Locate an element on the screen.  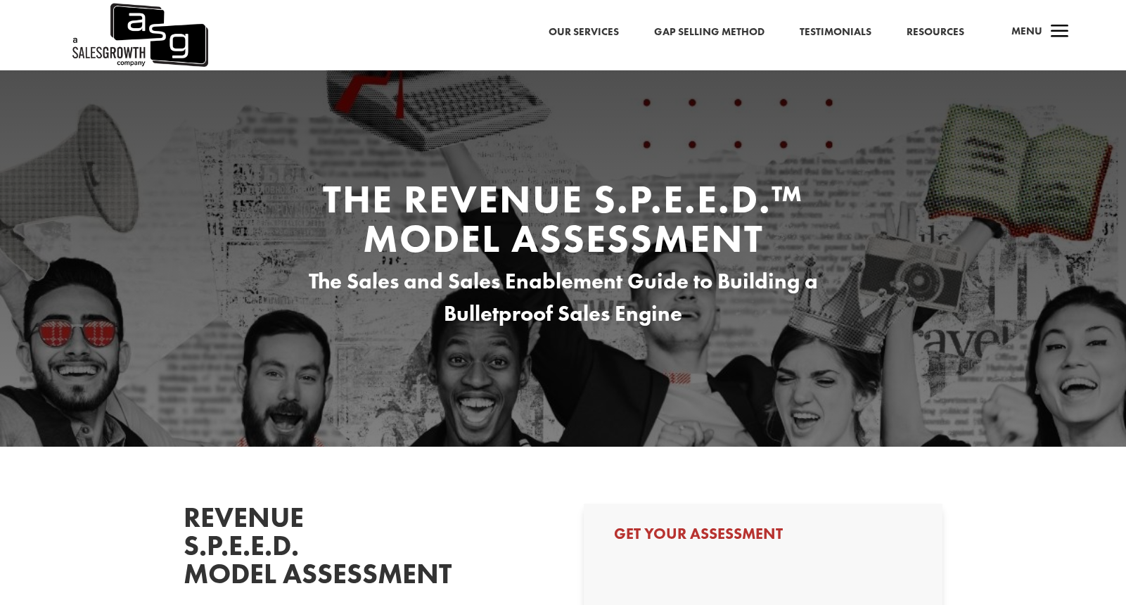
a: Resources is located at coordinates (936, 32).